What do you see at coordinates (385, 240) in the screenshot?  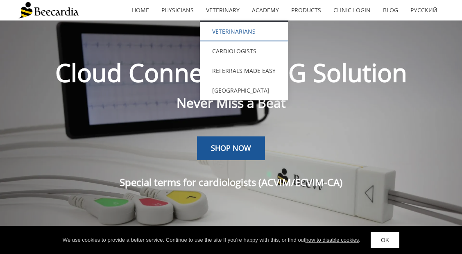 I see `a: OK` at bounding box center [385, 240].